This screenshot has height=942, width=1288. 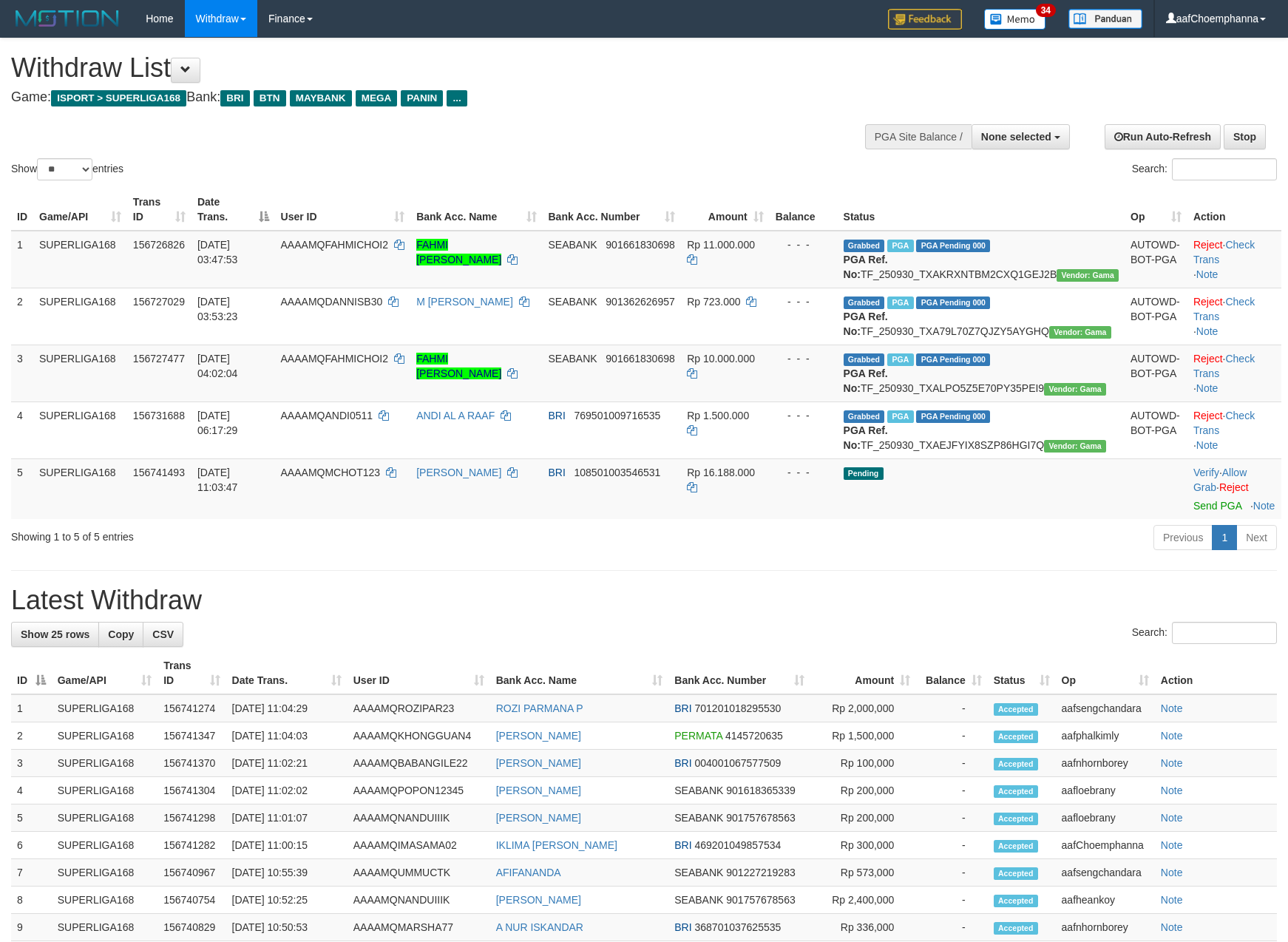 I want to click on label: Show entries, so click(x=67, y=170).